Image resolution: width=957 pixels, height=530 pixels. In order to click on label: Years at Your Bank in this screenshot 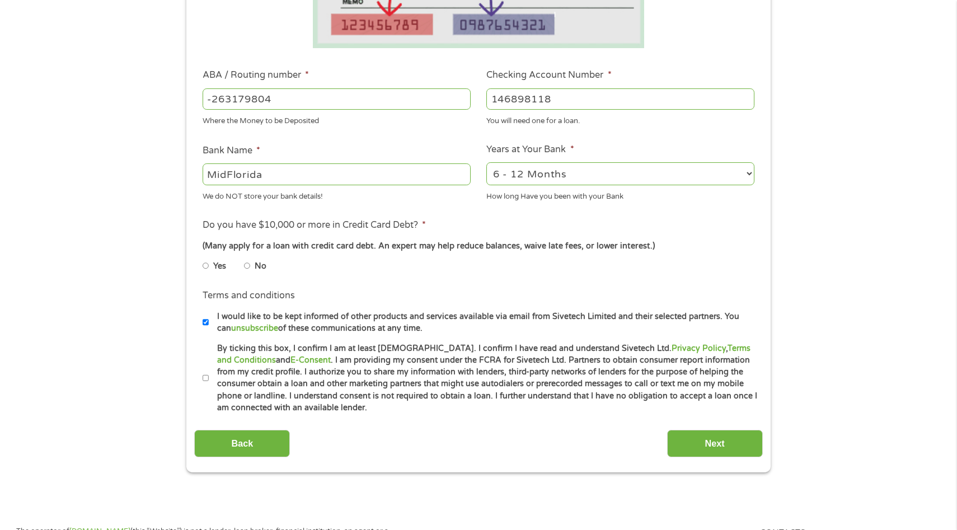, I will do `click(530, 149)`.